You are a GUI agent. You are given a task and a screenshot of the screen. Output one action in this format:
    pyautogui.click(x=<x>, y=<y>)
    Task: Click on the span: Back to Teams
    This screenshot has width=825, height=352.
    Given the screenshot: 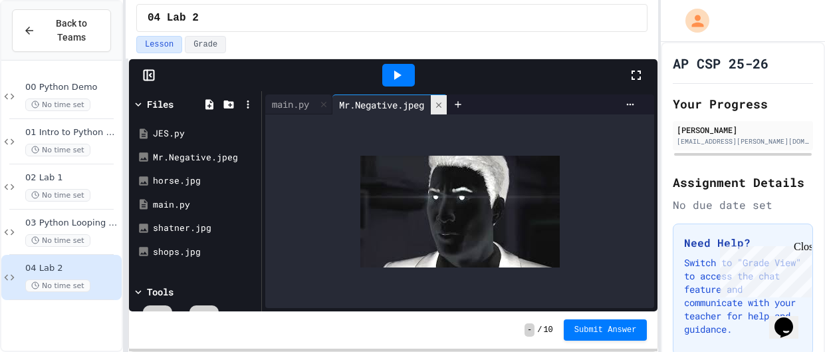 What is the action you would take?
    pyautogui.click(x=71, y=31)
    